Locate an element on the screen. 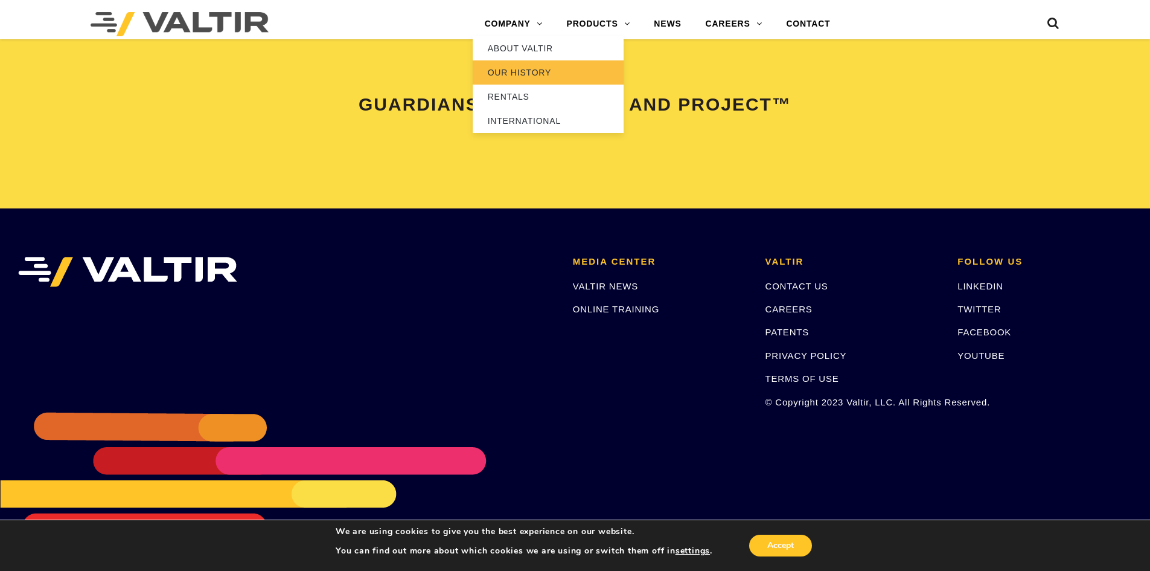 The height and width of the screenshot is (571, 1150). a: RENTALS is located at coordinates (548, 97).